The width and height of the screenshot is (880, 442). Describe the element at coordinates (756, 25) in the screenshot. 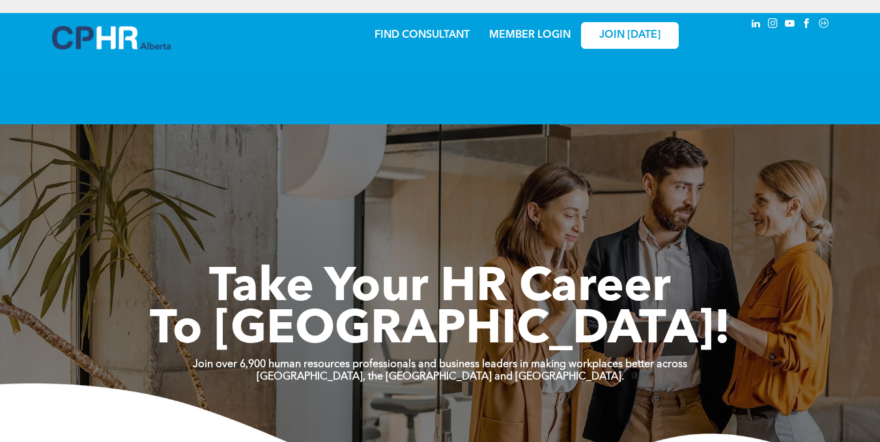

I see `a: linkedin` at that location.